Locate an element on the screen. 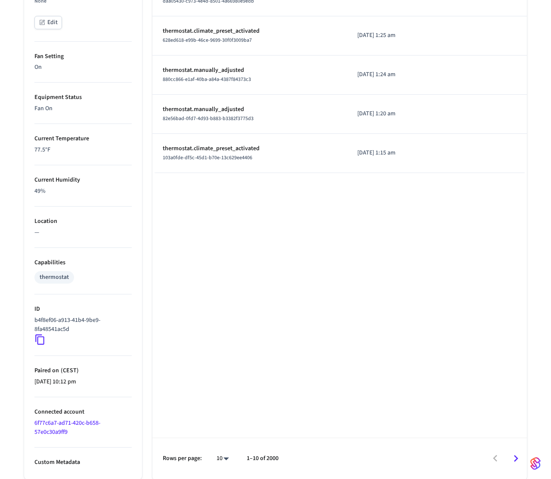 This screenshot has height=479, width=551. span: 103a0fde-df5c-45d1-b70e-13c629ee4406 is located at coordinates (208, 158).